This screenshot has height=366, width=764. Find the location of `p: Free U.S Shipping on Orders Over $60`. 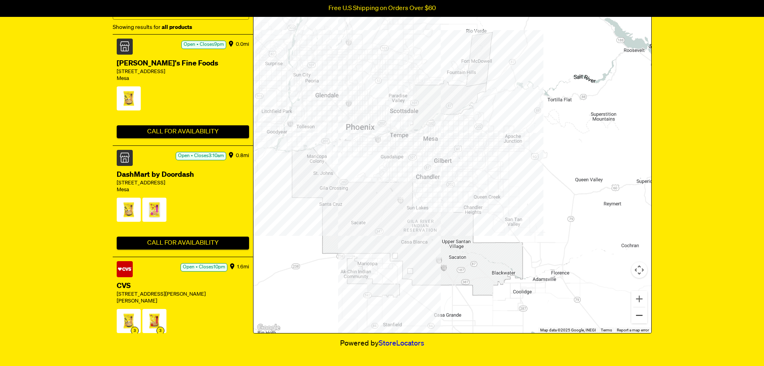

p: Free U.S Shipping on Orders Over $60 is located at coordinates (382, 8).